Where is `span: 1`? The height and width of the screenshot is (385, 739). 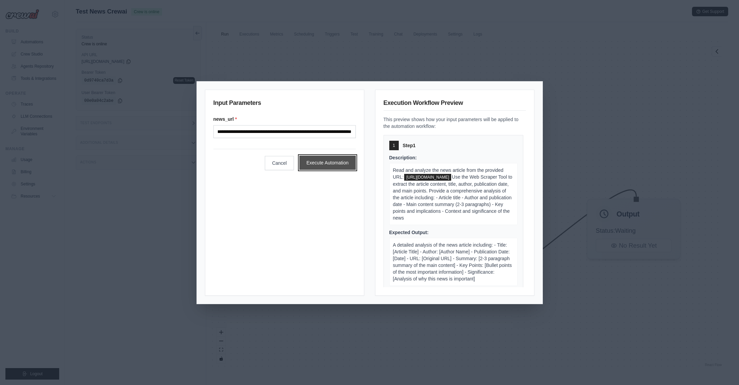 span: 1 is located at coordinates (393, 145).